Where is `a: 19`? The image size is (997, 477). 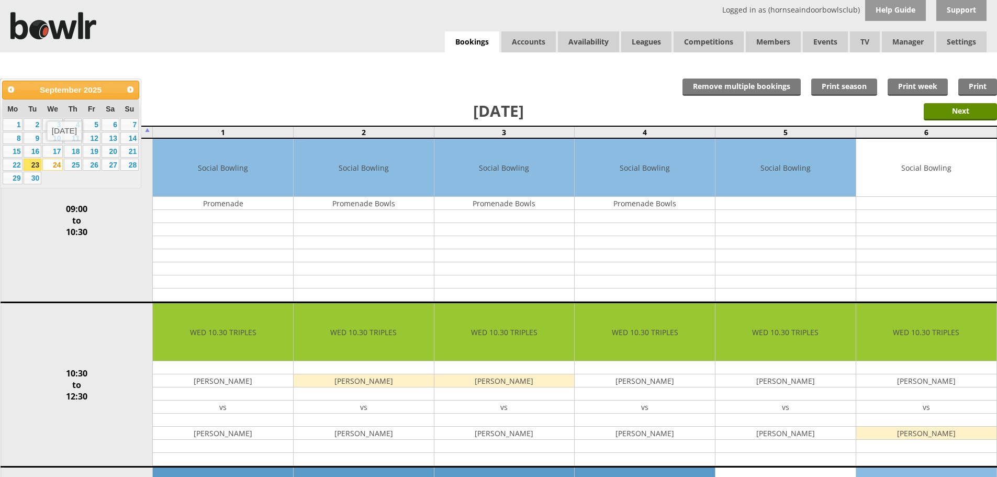
a: 19 is located at coordinates (92, 151).